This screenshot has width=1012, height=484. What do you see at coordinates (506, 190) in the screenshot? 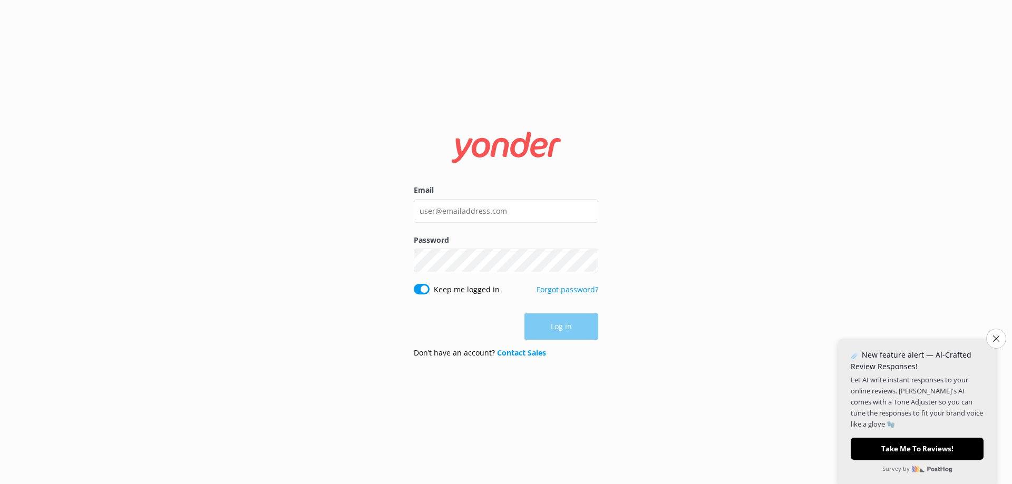
I see `label: Email` at bounding box center [506, 190].